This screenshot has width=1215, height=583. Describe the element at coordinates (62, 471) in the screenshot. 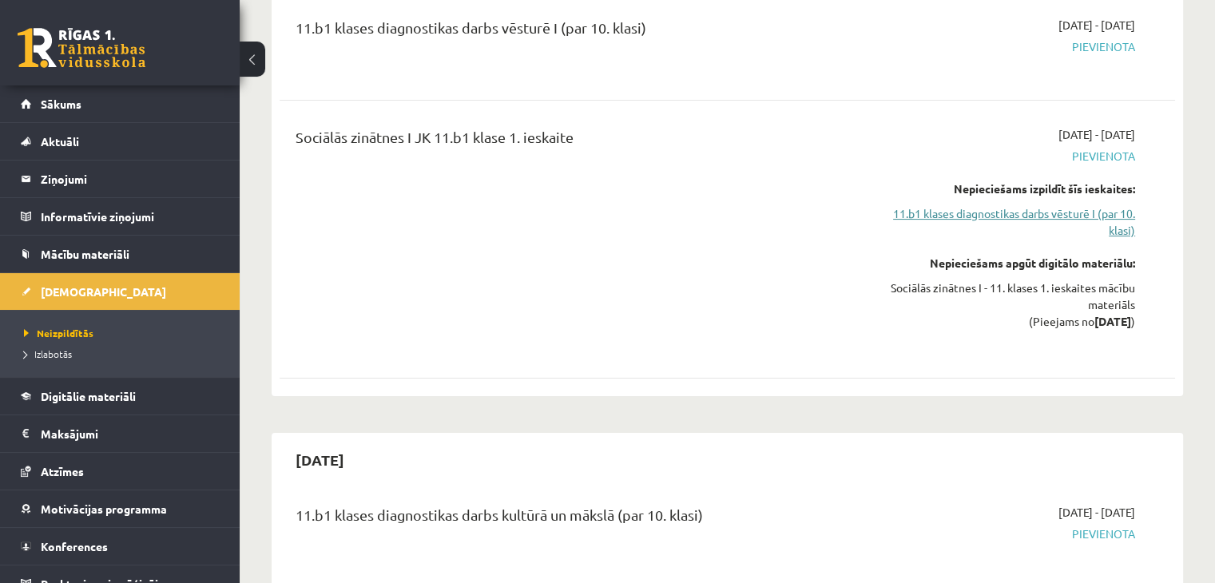

I see `span: Atzīmes` at that location.